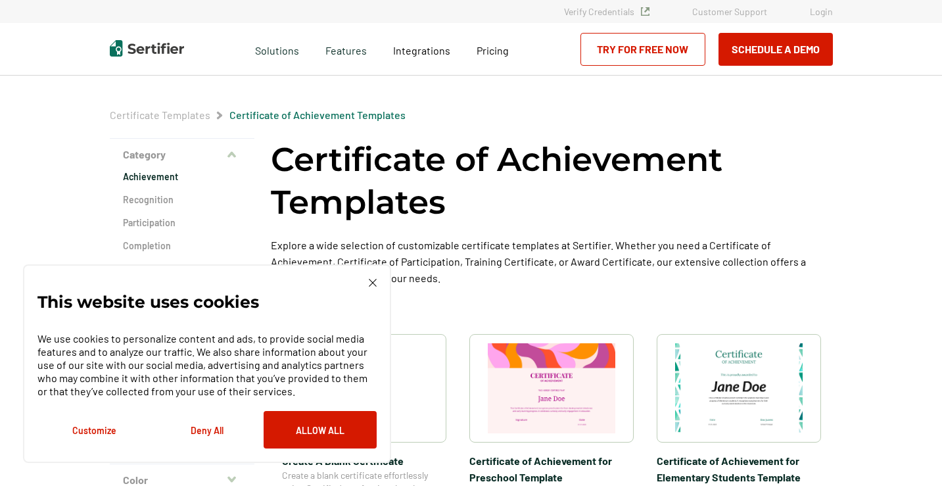  I want to click on button: Category, so click(182, 155).